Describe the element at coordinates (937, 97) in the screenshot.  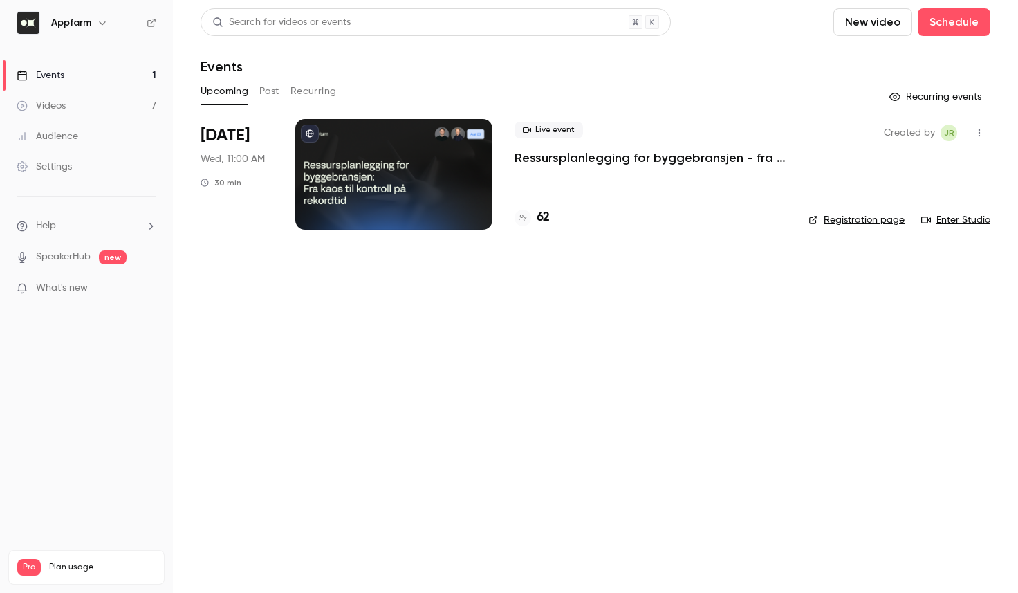
I see `button: Recurring events` at that location.